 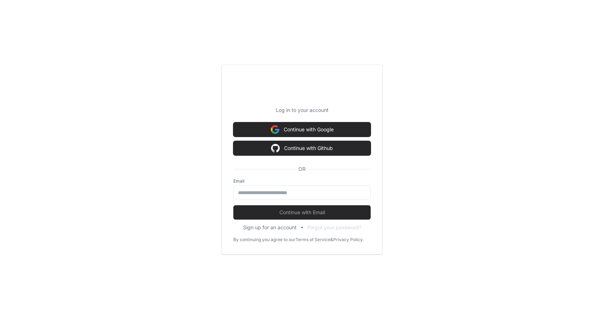 What do you see at coordinates (270, 228) in the screenshot?
I see `button: Sign up for an account` at bounding box center [270, 228].